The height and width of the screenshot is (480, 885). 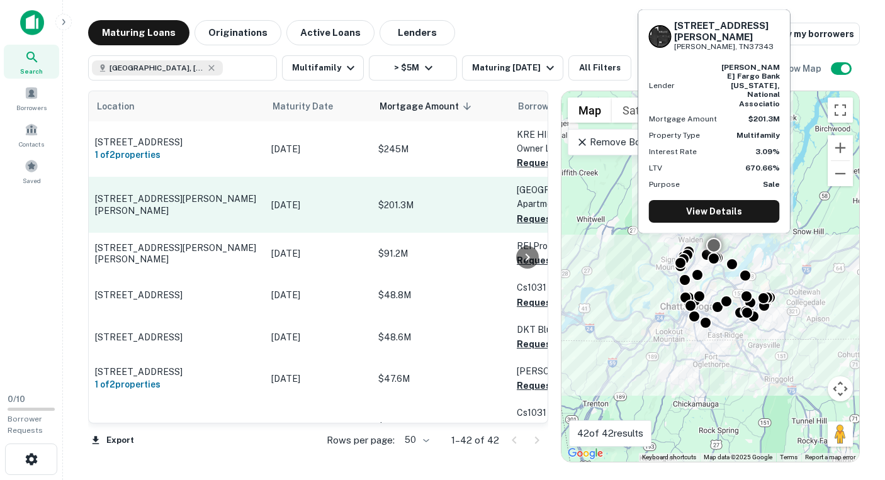 I want to click on h6: Show Map, so click(x=800, y=69).